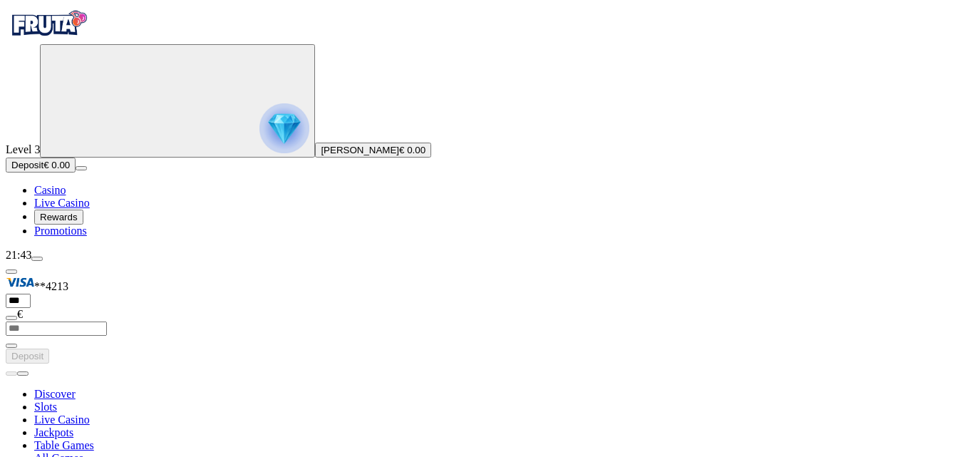  What do you see at coordinates (50, 189) in the screenshot?
I see `span: Casino` at bounding box center [50, 189].